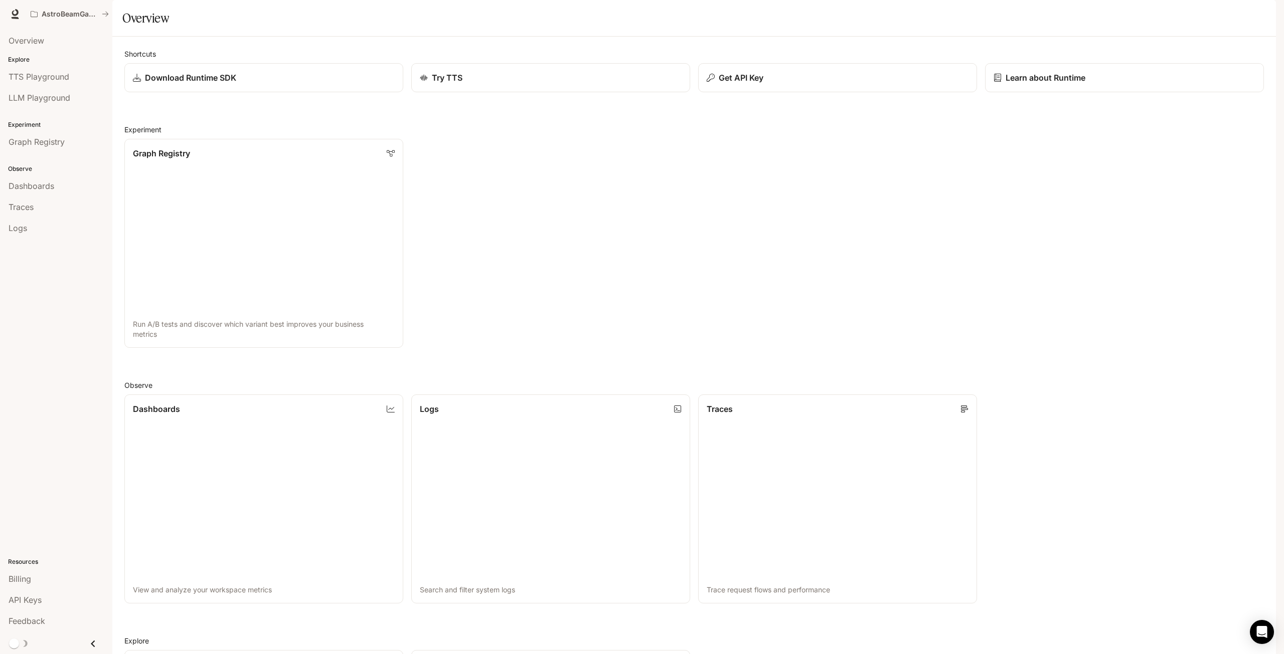 The image size is (1284, 654). I want to click on a: TracesTrace request flows and performance, so click(837, 499).